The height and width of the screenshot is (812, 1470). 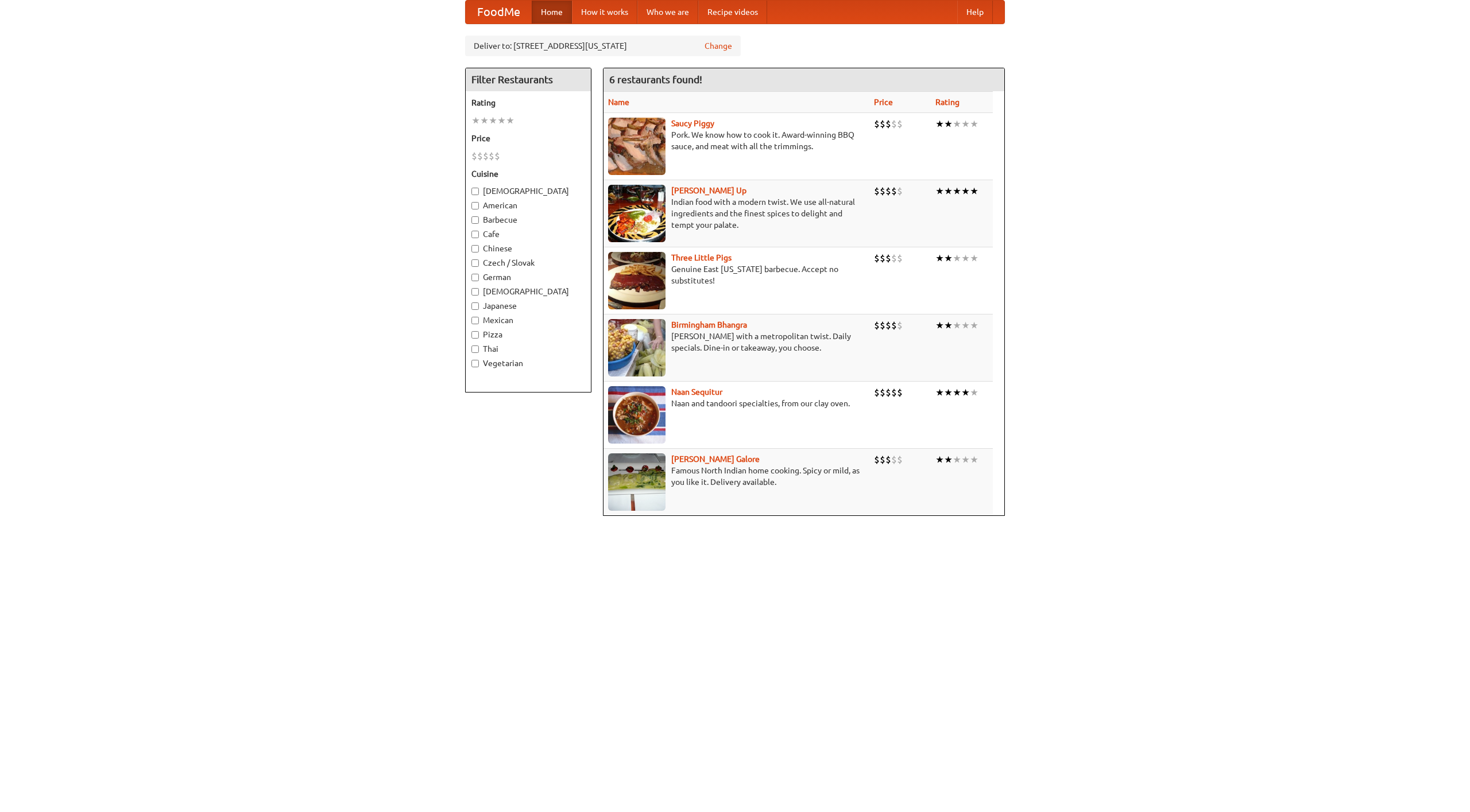 I want to click on p: Indian food with a modern twist. We use all-natural ingredients and the finest spices to delight ..., so click(x=736, y=214).